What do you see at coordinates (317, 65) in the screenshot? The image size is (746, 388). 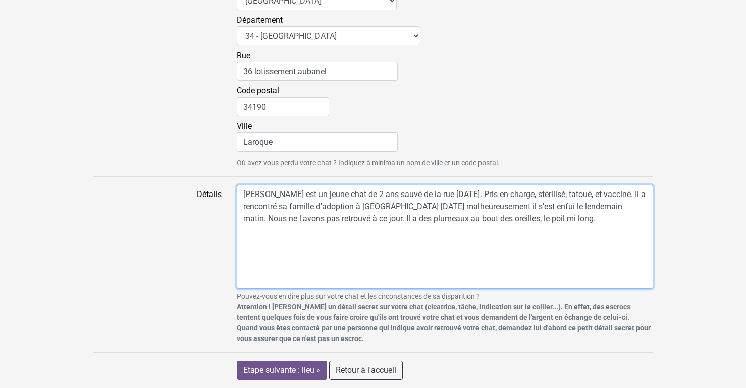 I see `label: Rue` at bounding box center [317, 65].